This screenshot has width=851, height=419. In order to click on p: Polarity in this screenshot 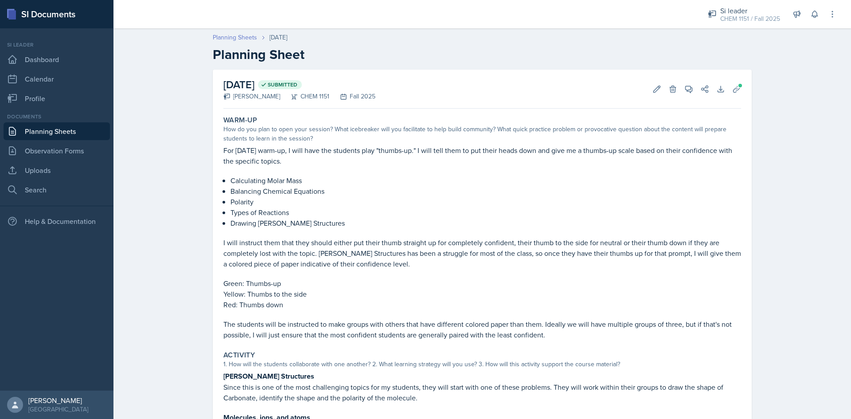, I will do `click(486, 202)`.